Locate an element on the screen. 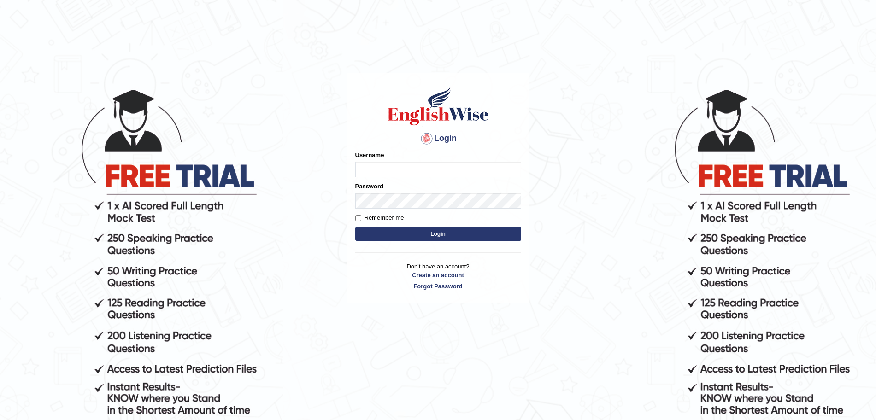 The height and width of the screenshot is (420, 876). label: Username is located at coordinates (370, 155).